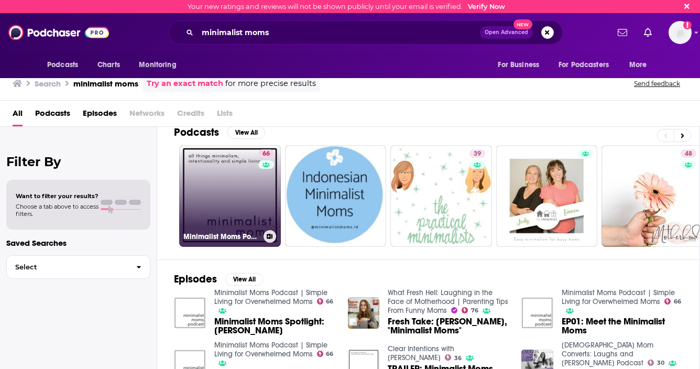  Describe the element at coordinates (157, 65) in the screenshot. I see `span: Monitoring` at that location.